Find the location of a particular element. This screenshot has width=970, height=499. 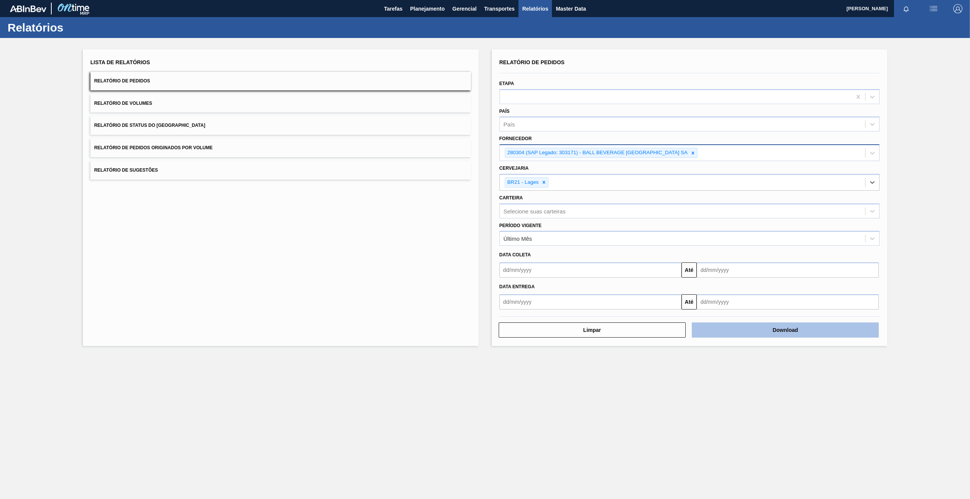

button: Download is located at coordinates (785, 330).